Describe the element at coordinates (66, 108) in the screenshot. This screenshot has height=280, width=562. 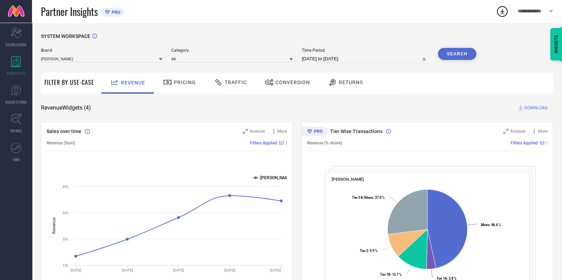
I see `span: Revenue Widgets ( 4 )` at that location.